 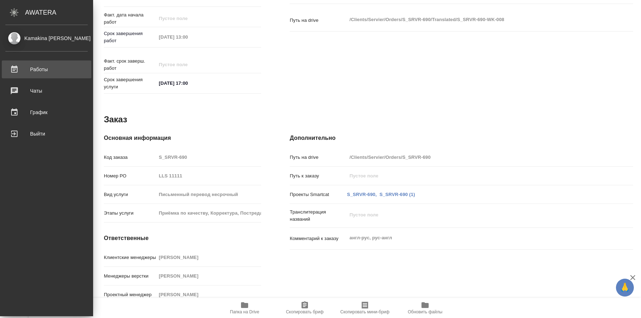 What do you see at coordinates (130, 65) in the screenshot?
I see `p: Факт. срок заверш. работ` at bounding box center [130, 65].